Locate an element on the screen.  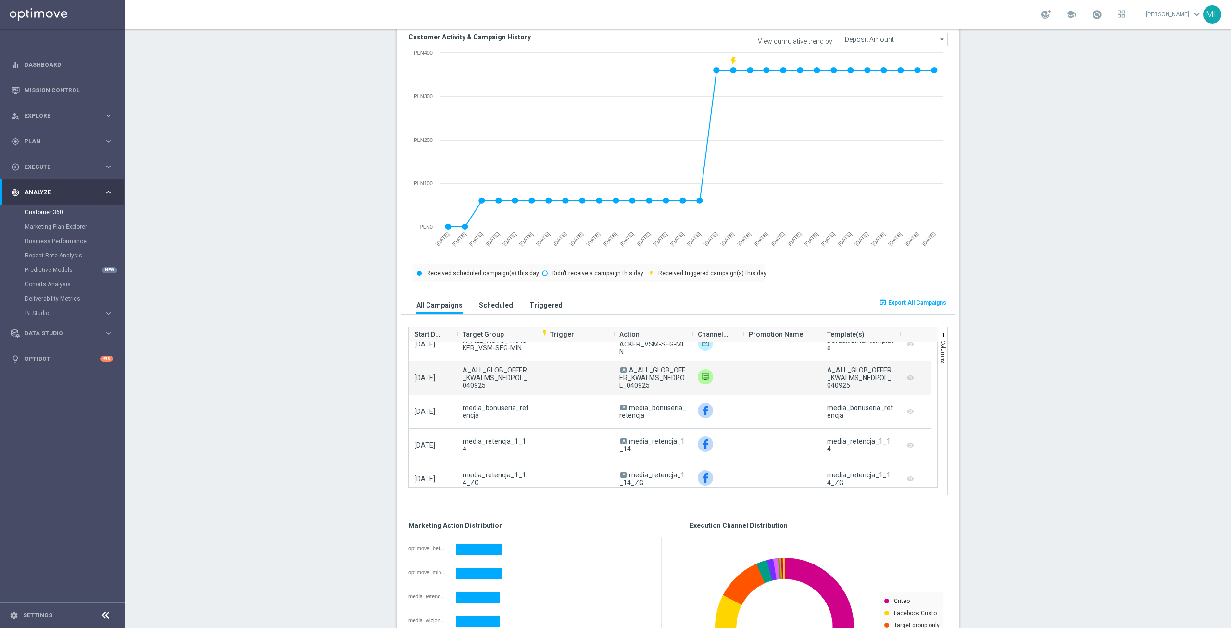
a: Cohorts Analysis is located at coordinates (63, 284).